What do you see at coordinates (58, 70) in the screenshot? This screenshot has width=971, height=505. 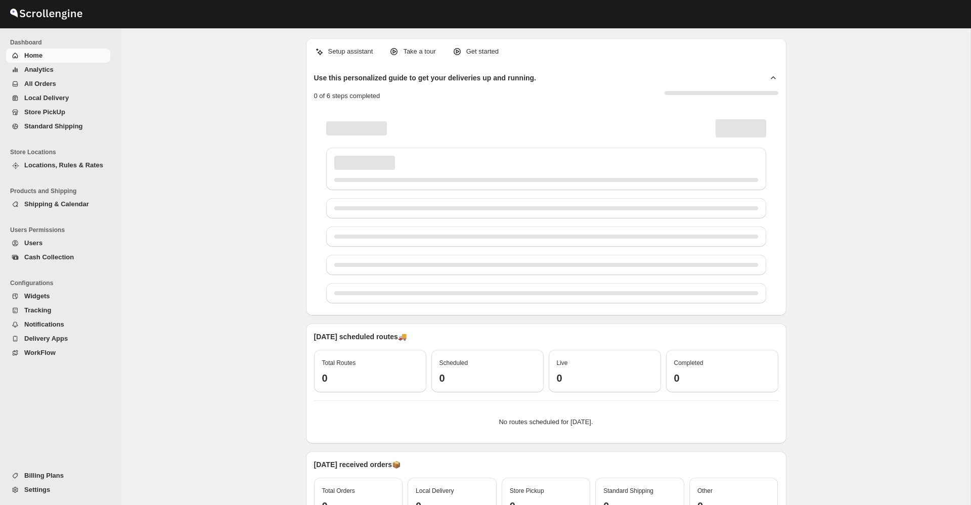 I see `button: Analytics` at bounding box center [58, 70].